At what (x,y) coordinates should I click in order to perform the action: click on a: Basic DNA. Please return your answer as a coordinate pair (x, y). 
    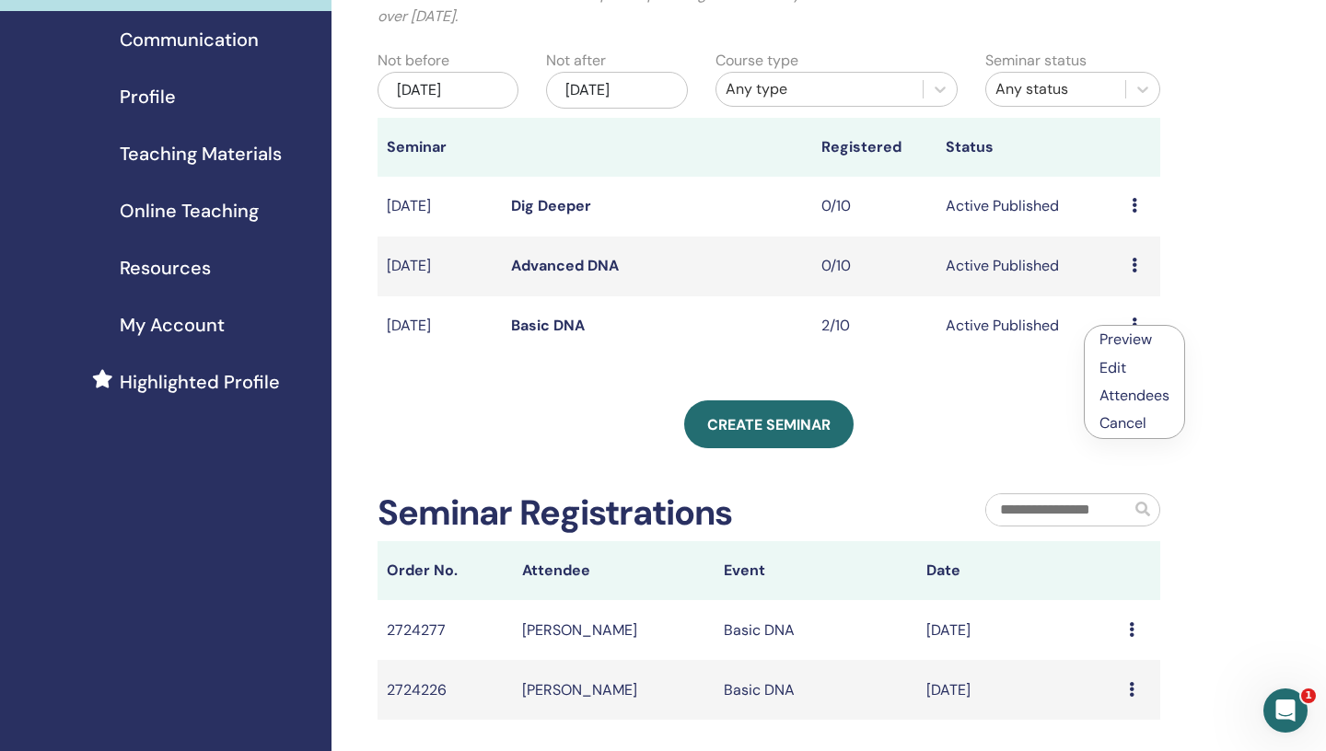
    Looking at the image, I should click on (548, 325).